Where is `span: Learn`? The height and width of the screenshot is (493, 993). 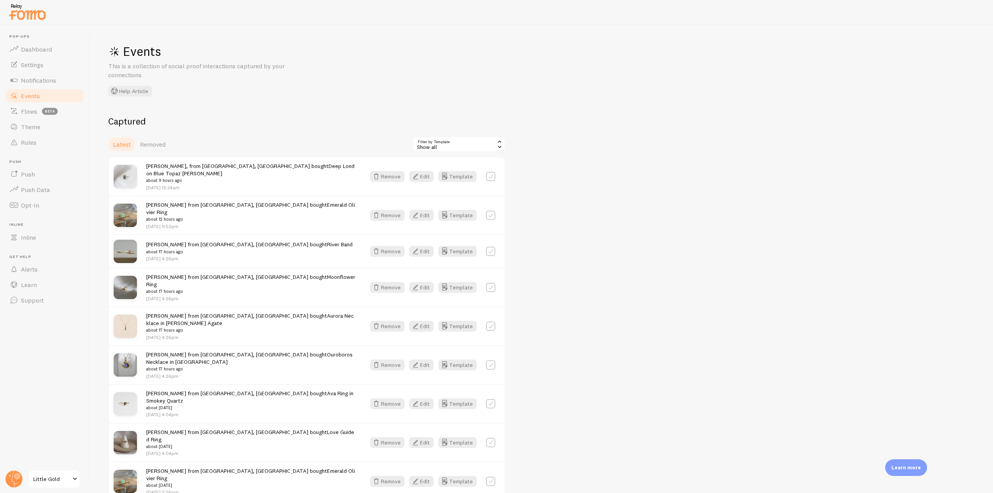
span: Learn is located at coordinates (29, 285).